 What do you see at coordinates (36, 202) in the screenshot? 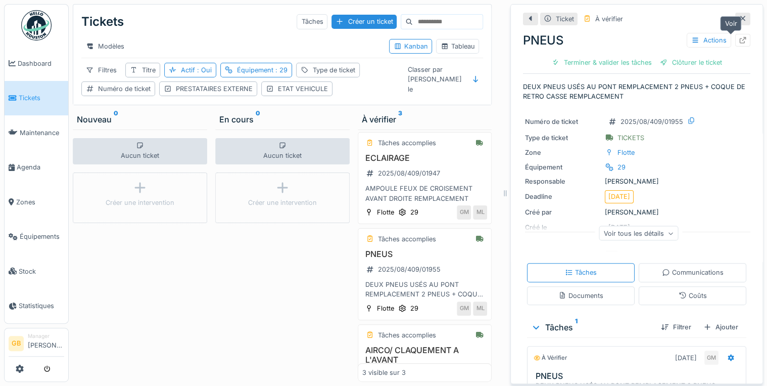
I see `a: Zones` at bounding box center [36, 202].